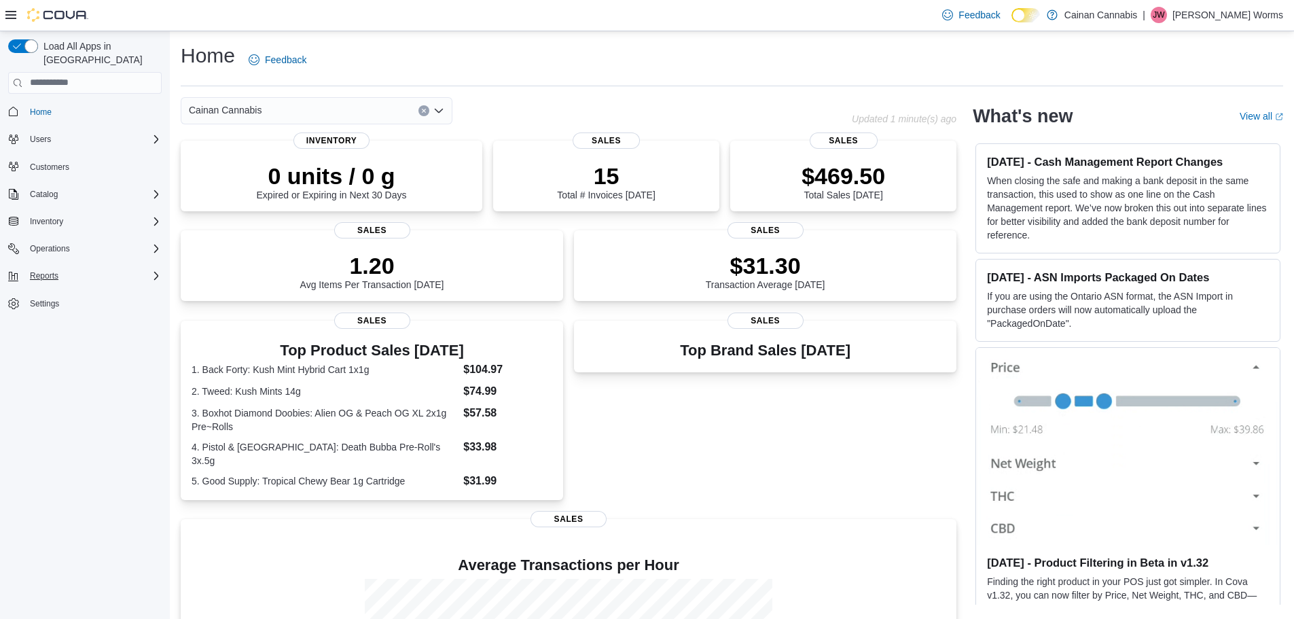 The width and height of the screenshot is (1294, 619). Describe the element at coordinates (1022, 116) in the screenshot. I see `h2: What's new` at that location.